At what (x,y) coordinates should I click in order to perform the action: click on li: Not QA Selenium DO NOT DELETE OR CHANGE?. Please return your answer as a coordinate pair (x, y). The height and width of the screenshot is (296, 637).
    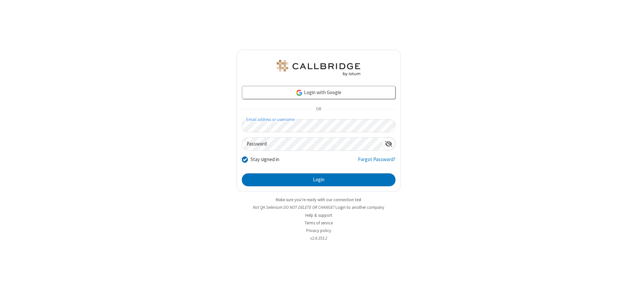
    Looking at the image, I should click on (319, 207).